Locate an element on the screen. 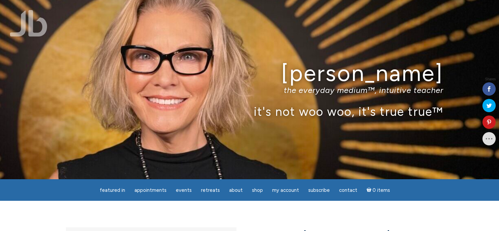 This screenshot has width=499, height=231. a: Retreats is located at coordinates (210, 190).